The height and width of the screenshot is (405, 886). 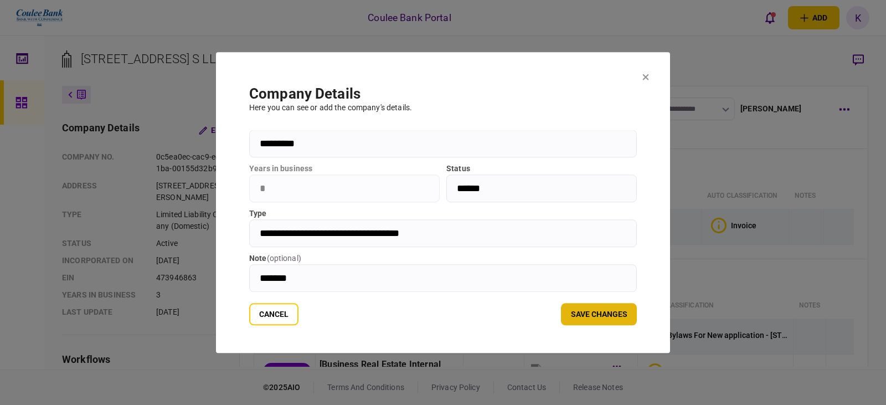 I want to click on input: note, so click(x=443, y=278).